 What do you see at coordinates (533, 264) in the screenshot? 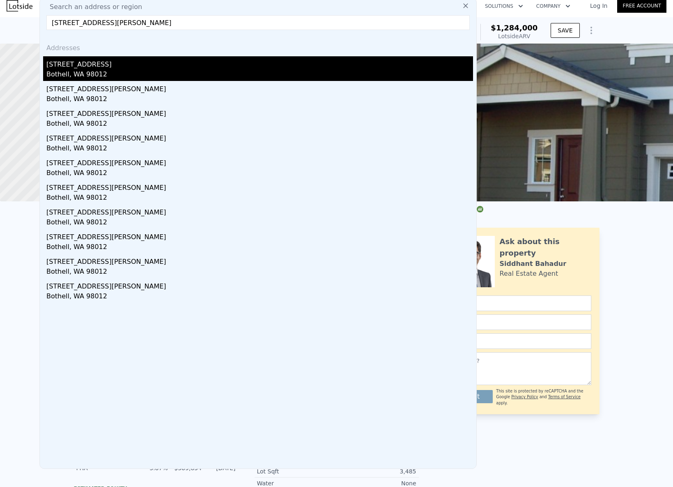
I see `div: Siddhant Bahadur` at bounding box center [533, 264].